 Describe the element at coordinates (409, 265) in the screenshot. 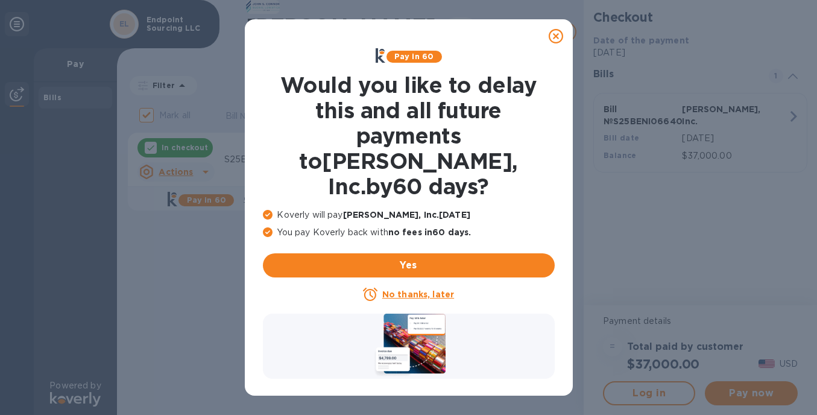

I see `button: Yes` at that location.